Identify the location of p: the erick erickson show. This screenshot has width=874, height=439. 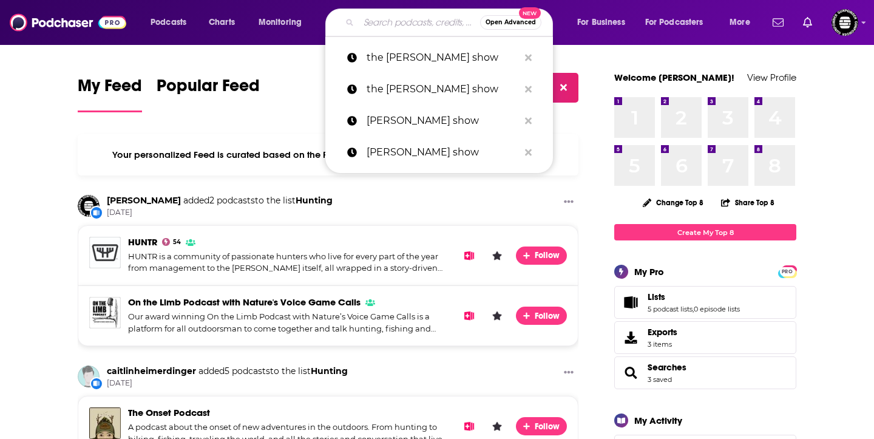
(443, 58).